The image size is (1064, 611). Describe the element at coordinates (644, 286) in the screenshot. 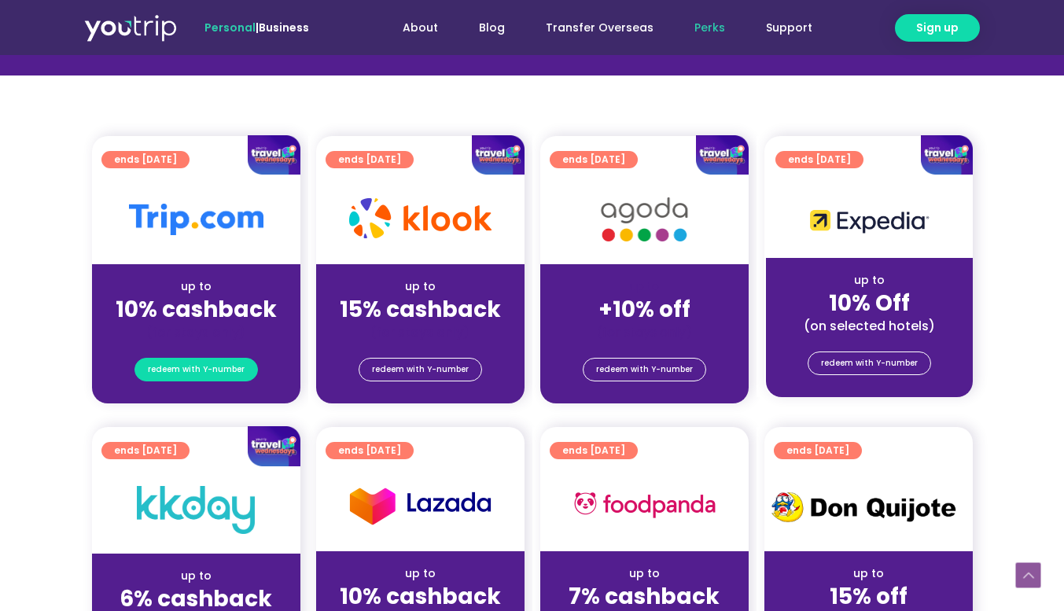

I see `span: up to` at that location.